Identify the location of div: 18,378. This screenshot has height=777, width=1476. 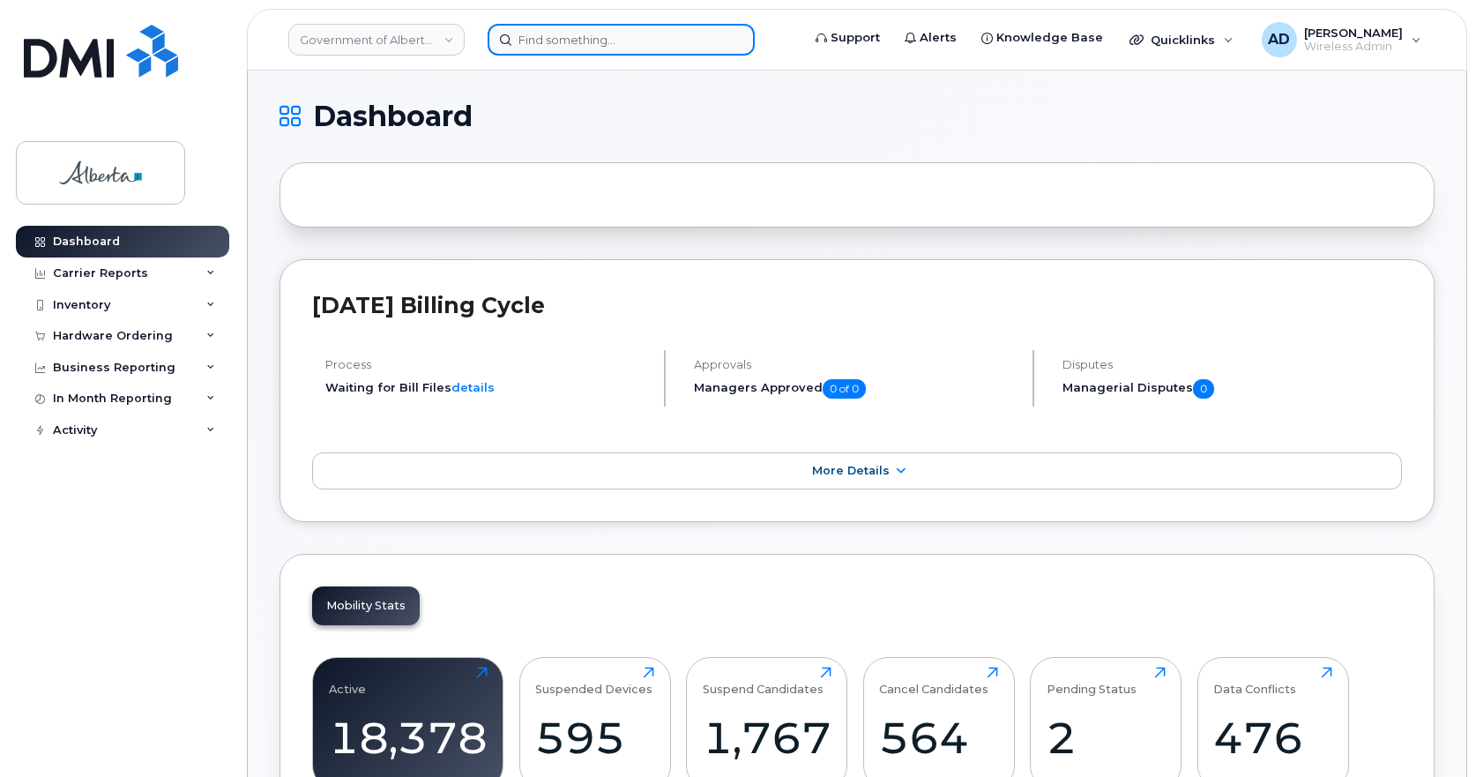
(408, 737).